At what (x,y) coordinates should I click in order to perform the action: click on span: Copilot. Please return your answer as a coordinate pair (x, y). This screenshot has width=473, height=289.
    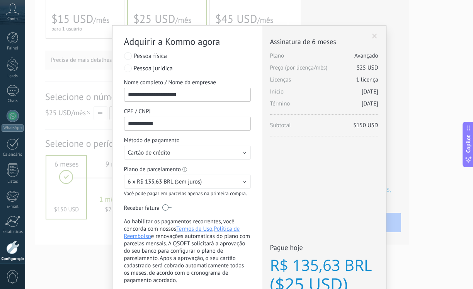
    Looking at the image, I should click on (468, 144).